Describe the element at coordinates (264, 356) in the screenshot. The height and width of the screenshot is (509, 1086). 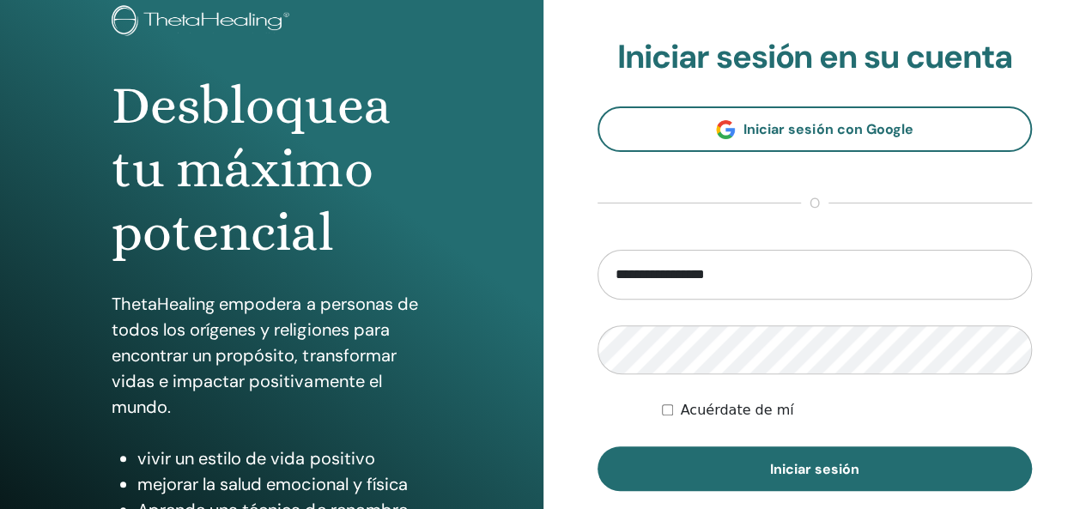
I see `font: ThetaHealing empodera a personas de todos los orígenes y religiones para encontrar un propósito, ...` at that location.